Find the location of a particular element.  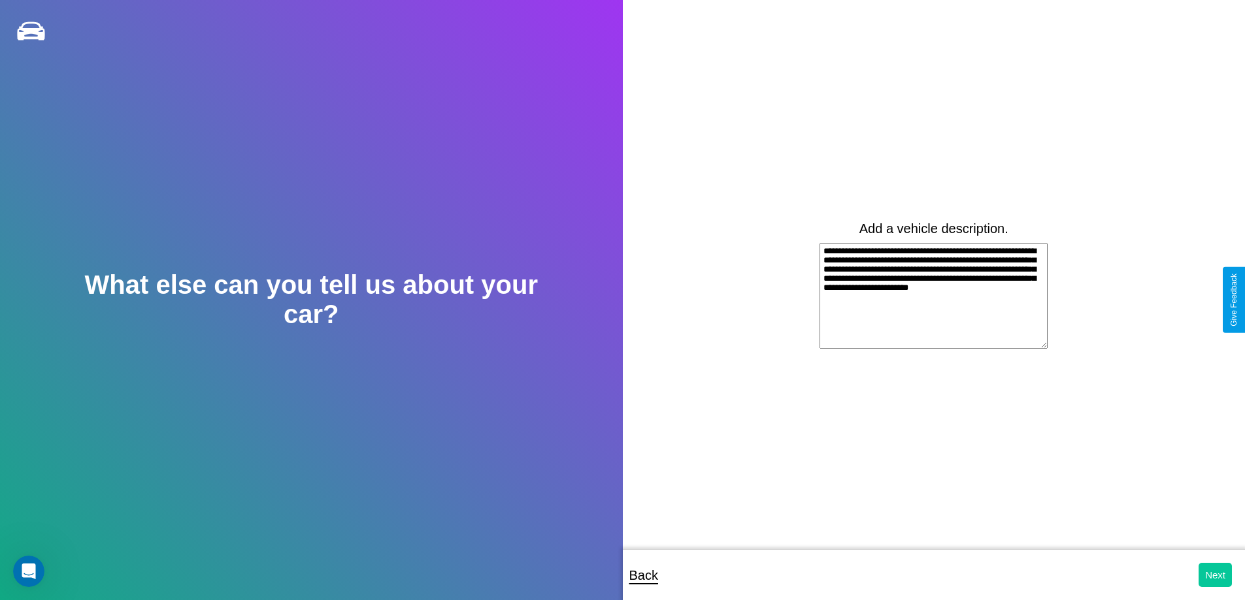

button: Next is located at coordinates (1215, 575).